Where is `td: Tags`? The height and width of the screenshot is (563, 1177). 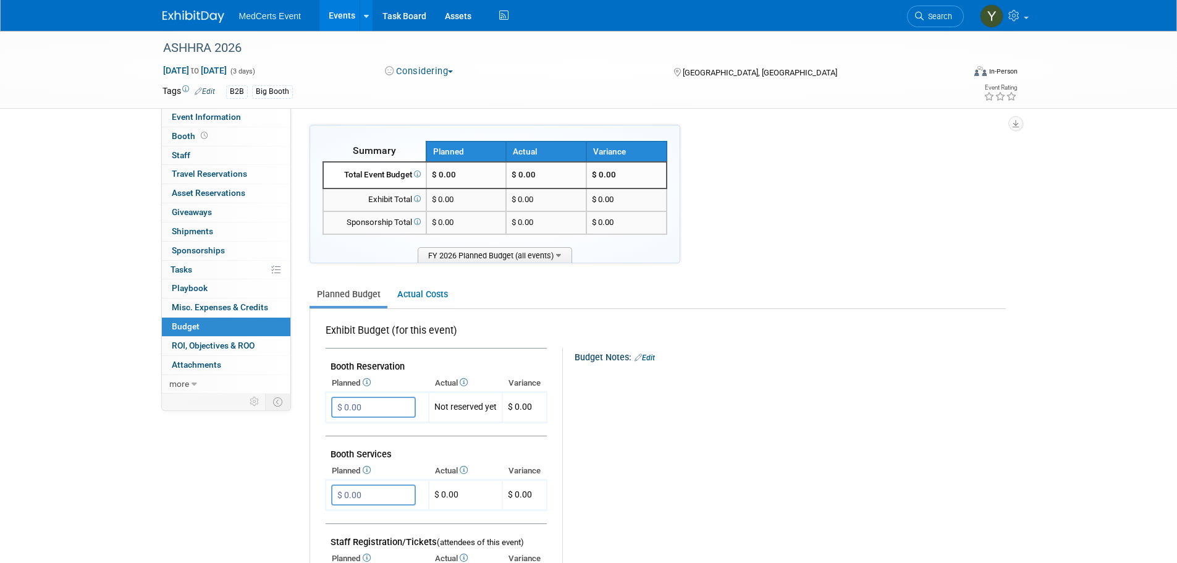 td: Tags is located at coordinates (188, 91).